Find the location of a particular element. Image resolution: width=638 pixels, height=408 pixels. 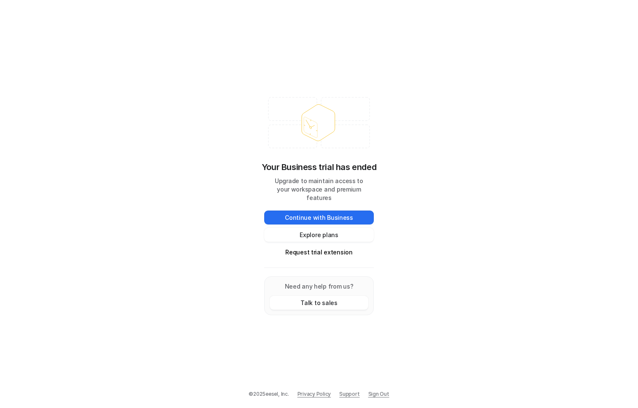

button: Explore plans is located at coordinates (319, 234).